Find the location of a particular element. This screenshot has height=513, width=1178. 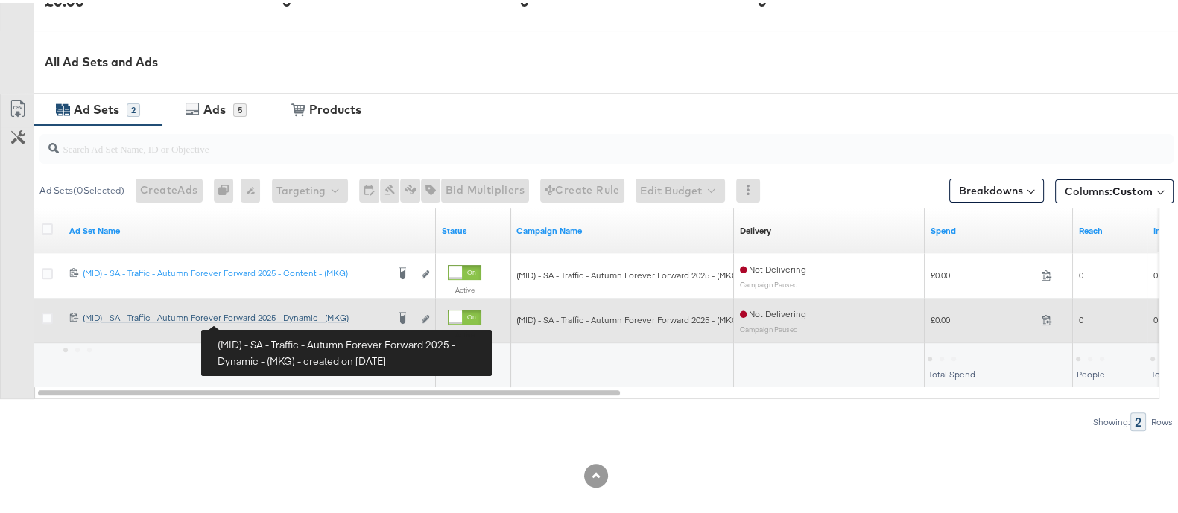

button: Breakdowns is located at coordinates (996, 188).